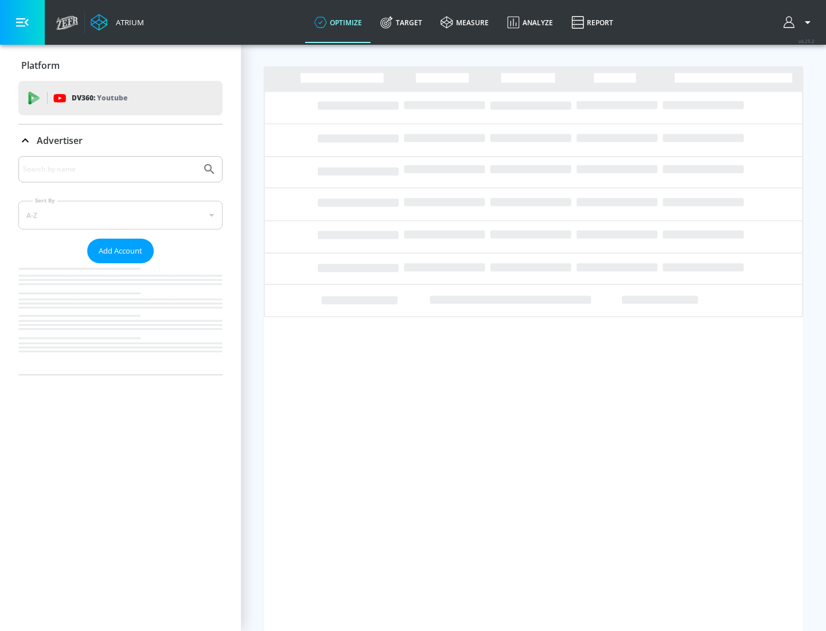  I want to click on div: Atrium, so click(127, 22).